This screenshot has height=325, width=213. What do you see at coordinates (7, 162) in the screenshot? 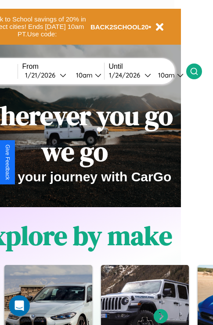
I see `div: Give Feedback` at bounding box center [7, 162].